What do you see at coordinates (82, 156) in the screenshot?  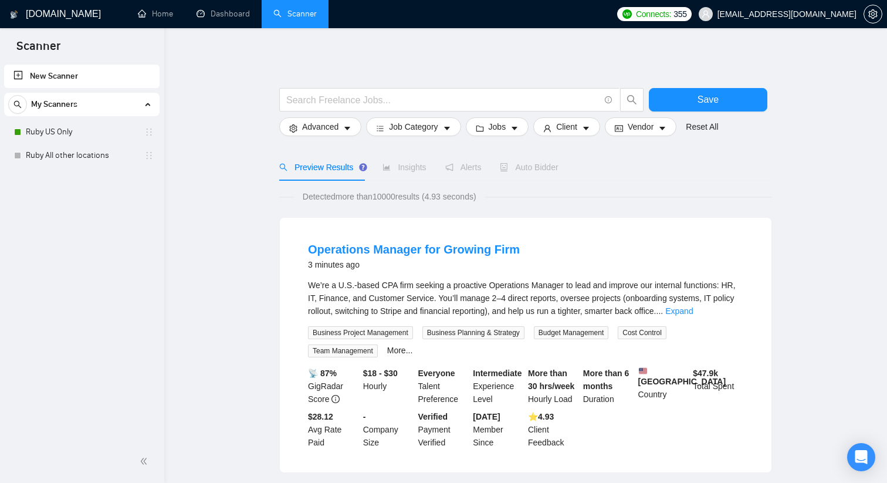 I see `a: Ruby All other locations` at bounding box center [82, 156].